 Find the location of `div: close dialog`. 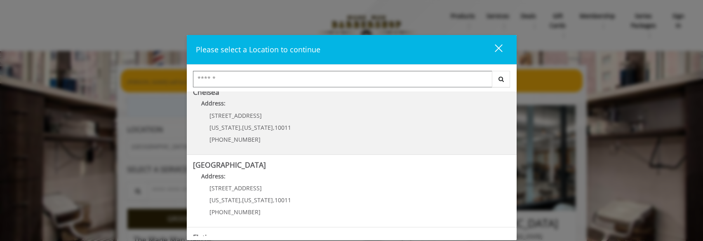

div: close dialog is located at coordinates (493, 50).